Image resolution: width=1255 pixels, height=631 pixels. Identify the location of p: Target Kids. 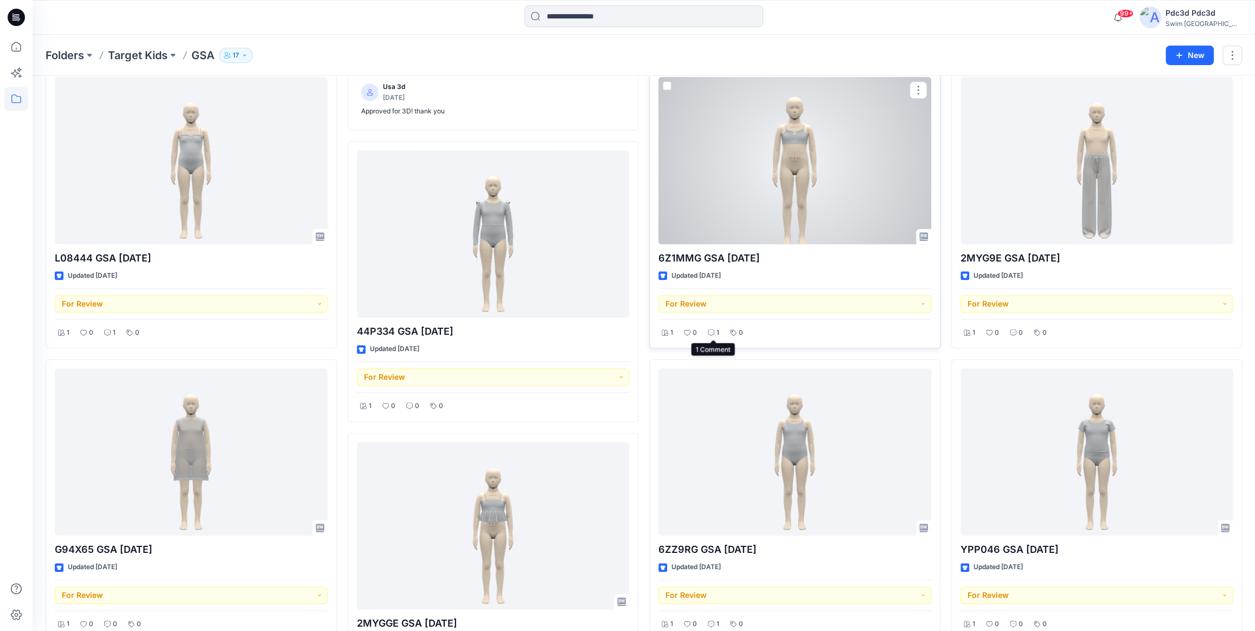
(138, 55).